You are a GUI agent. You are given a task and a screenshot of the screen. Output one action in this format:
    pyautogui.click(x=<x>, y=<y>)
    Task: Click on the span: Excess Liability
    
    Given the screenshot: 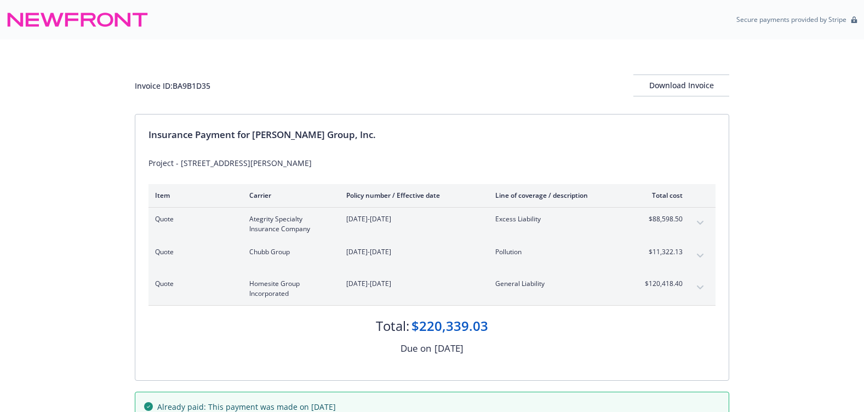 What is the action you would take?
    pyautogui.click(x=560, y=219)
    